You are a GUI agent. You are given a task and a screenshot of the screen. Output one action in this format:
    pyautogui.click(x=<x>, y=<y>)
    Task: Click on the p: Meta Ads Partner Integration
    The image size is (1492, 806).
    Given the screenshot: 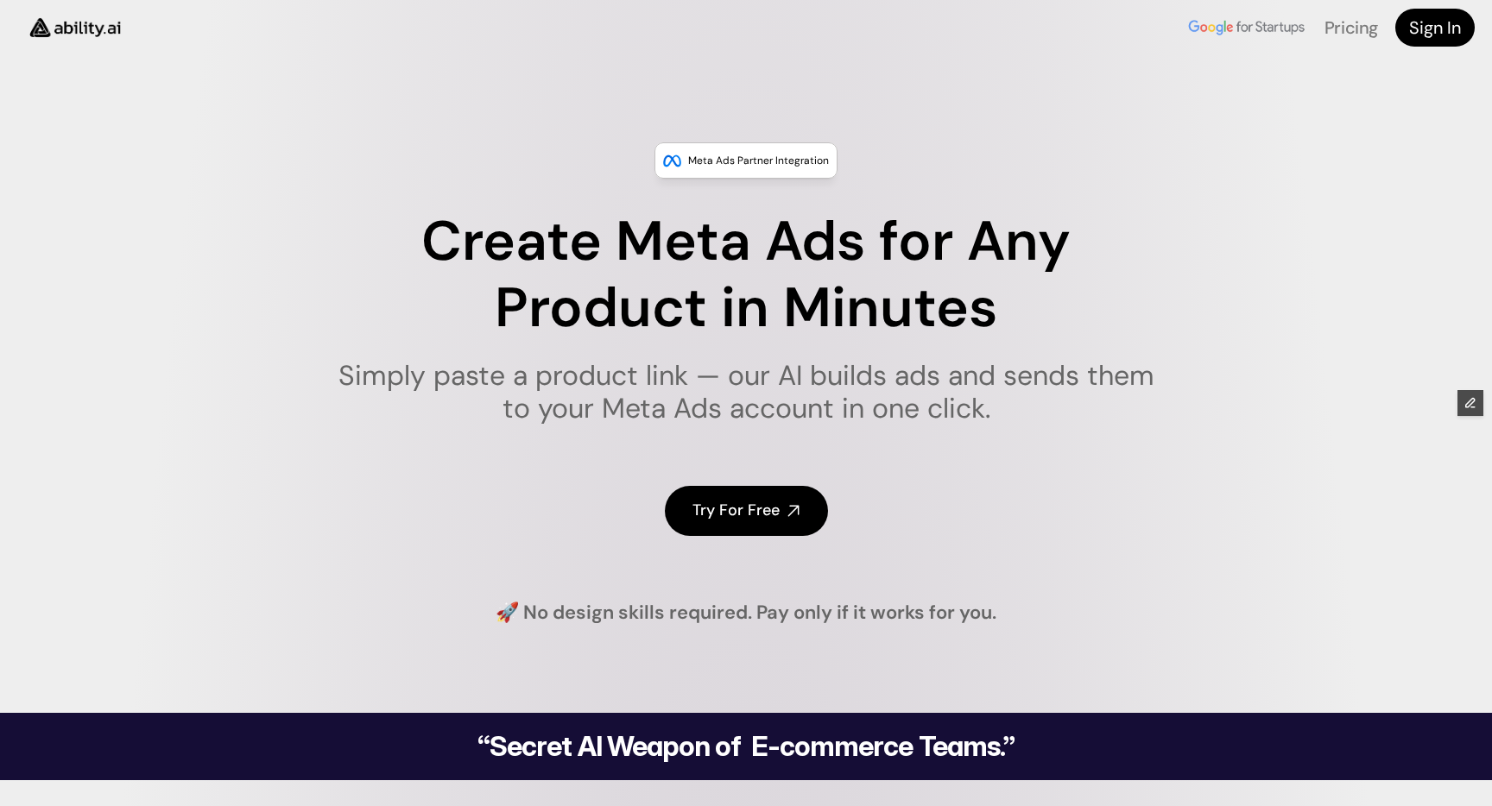 What is the action you would take?
    pyautogui.click(x=758, y=161)
    